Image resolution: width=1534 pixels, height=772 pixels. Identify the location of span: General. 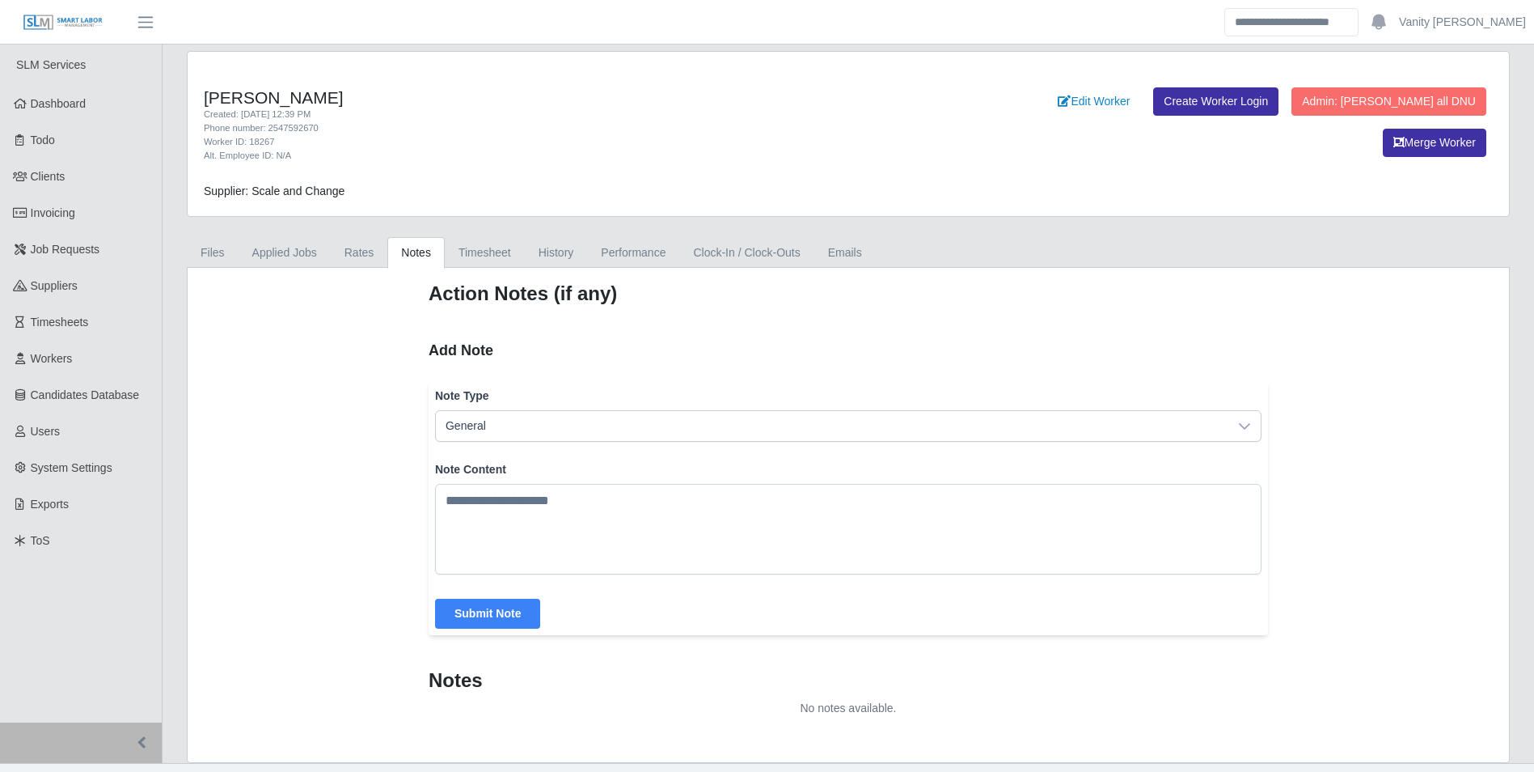
(832, 425).